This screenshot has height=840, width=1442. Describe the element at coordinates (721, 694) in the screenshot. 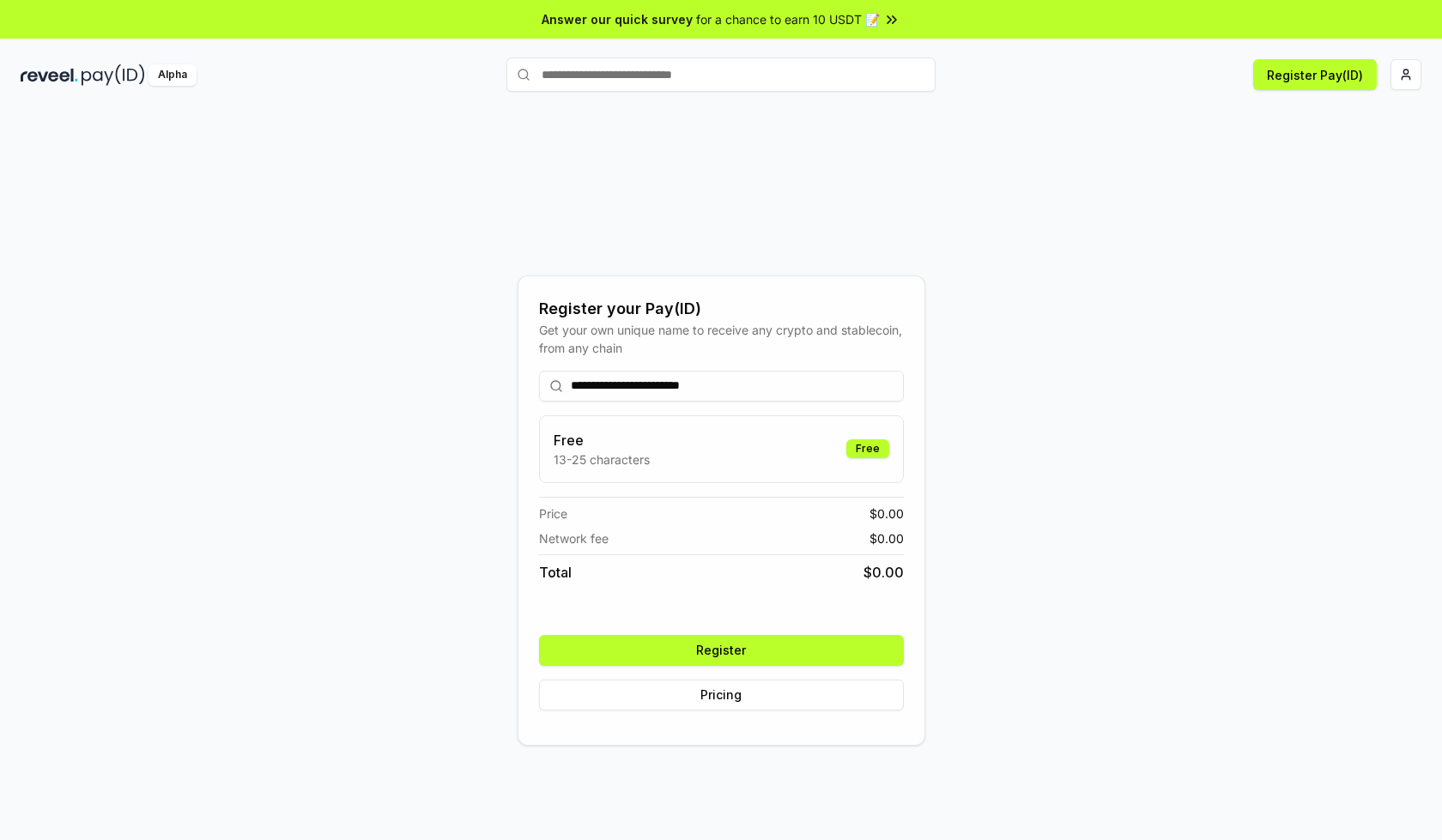

I see `button: Pricing` at that location.